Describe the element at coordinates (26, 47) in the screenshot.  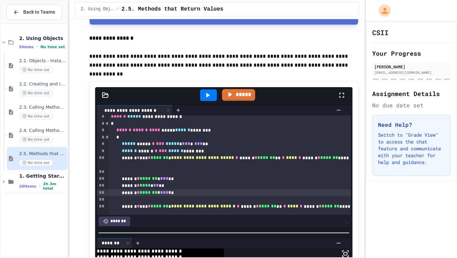
I see `span: 5 items` at that location.